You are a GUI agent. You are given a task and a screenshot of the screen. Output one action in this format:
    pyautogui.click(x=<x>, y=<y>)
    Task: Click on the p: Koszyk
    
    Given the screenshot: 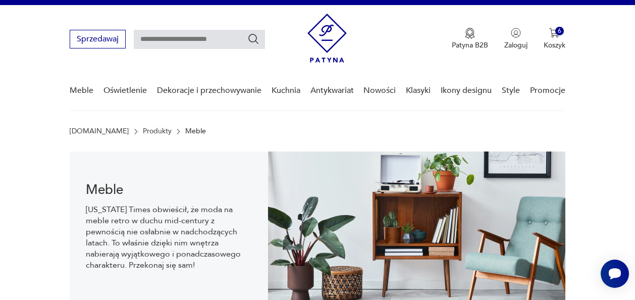 What is the action you would take?
    pyautogui.click(x=554, y=45)
    